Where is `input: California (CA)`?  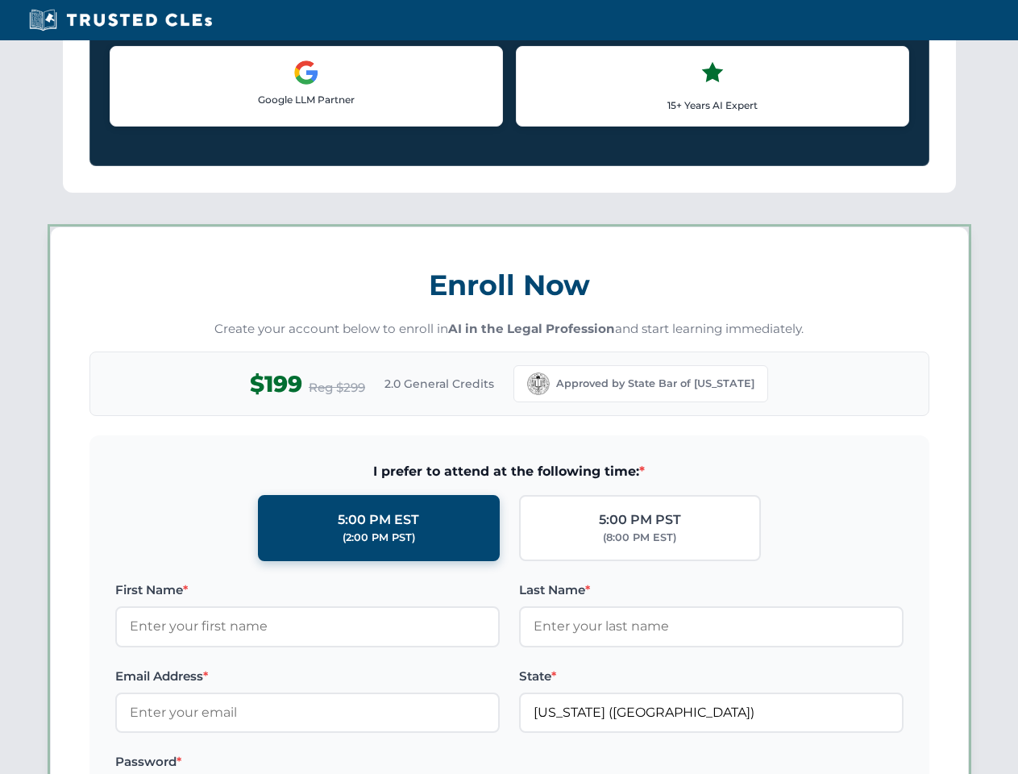 input: California (CA) is located at coordinates (711, 713).